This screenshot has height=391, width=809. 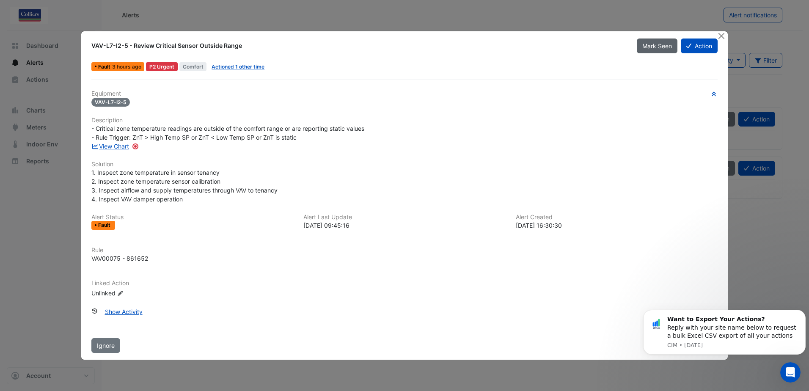 What do you see at coordinates (405, 164) in the screenshot?
I see `h6: Solution` at bounding box center [405, 164].